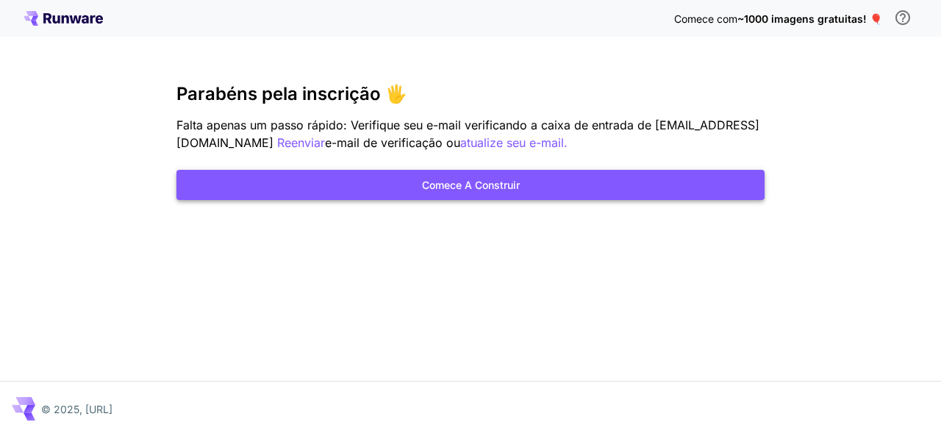 The width and height of the screenshot is (941, 436). Describe the element at coordinates (414, 125) in the screenshot. I see `font: Falta apenas um passo rápido: Verifique seu e-mail verificando a caixa de entrada de` at that location.